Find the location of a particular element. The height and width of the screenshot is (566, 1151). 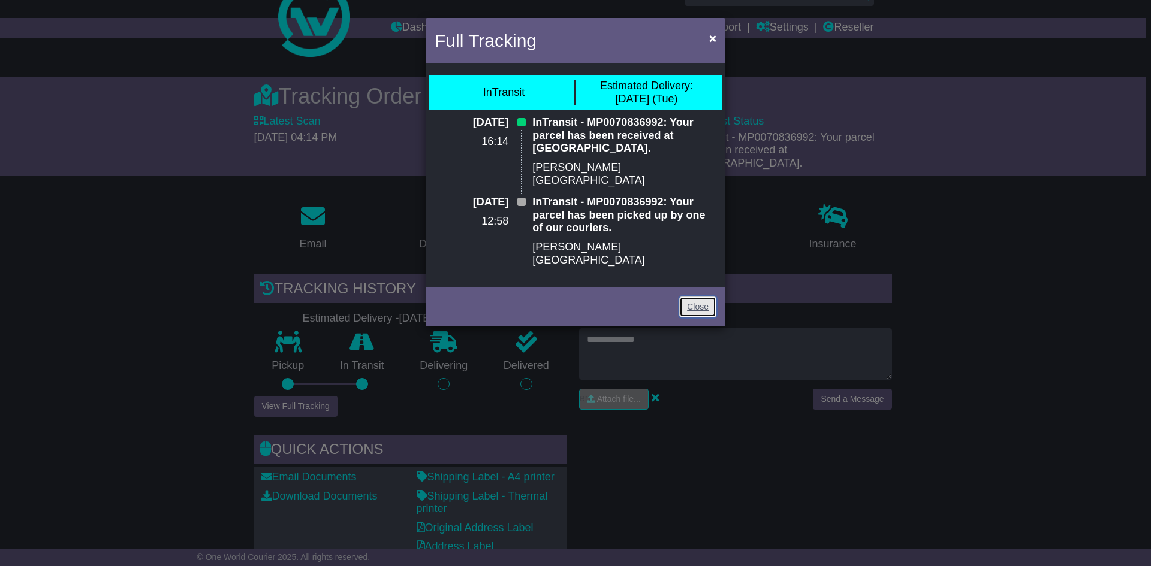

p: 16:14 is located at coordinates (471, 142).